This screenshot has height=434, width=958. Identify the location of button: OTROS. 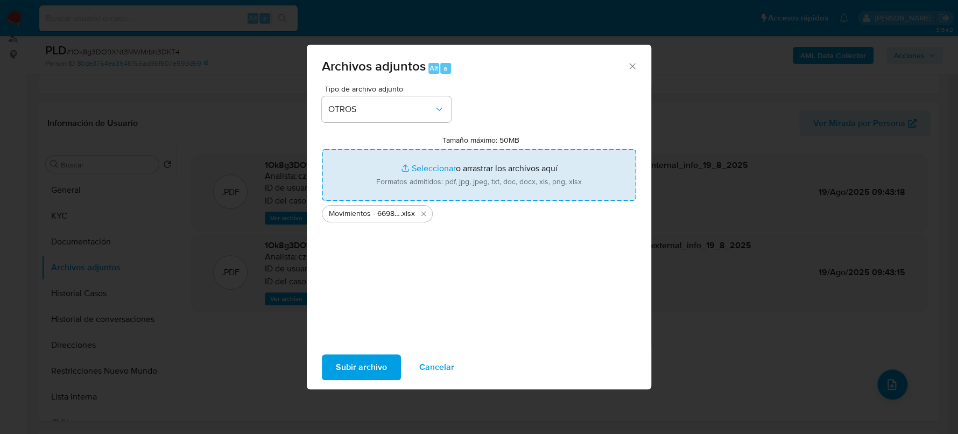
(386, 109).